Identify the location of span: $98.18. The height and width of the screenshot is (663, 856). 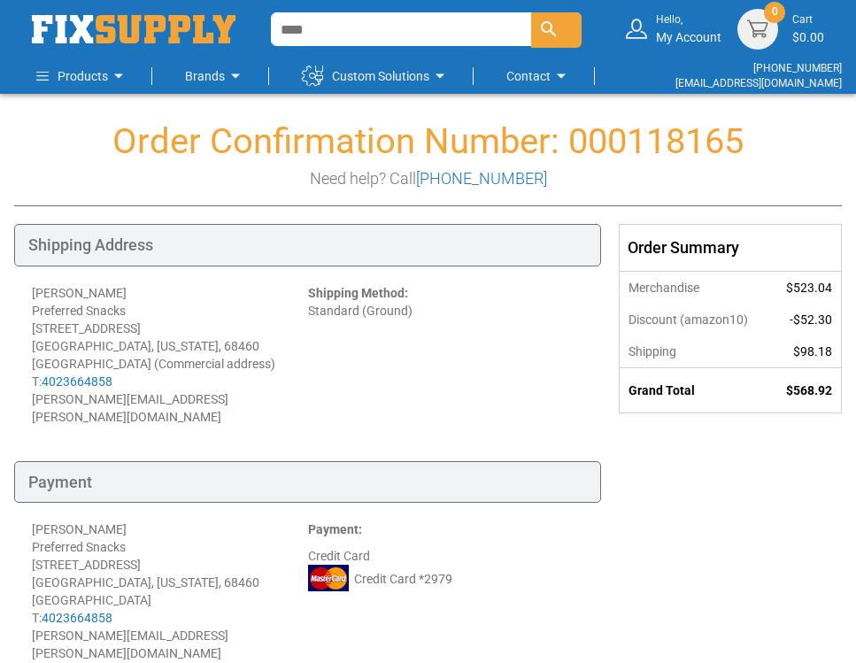
(812, 351).